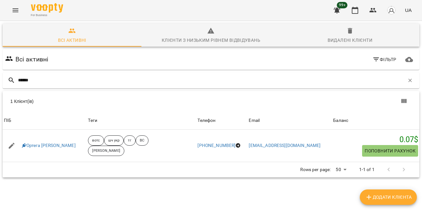  I want to click on div: Видалені клієнти, so click(350, 40).